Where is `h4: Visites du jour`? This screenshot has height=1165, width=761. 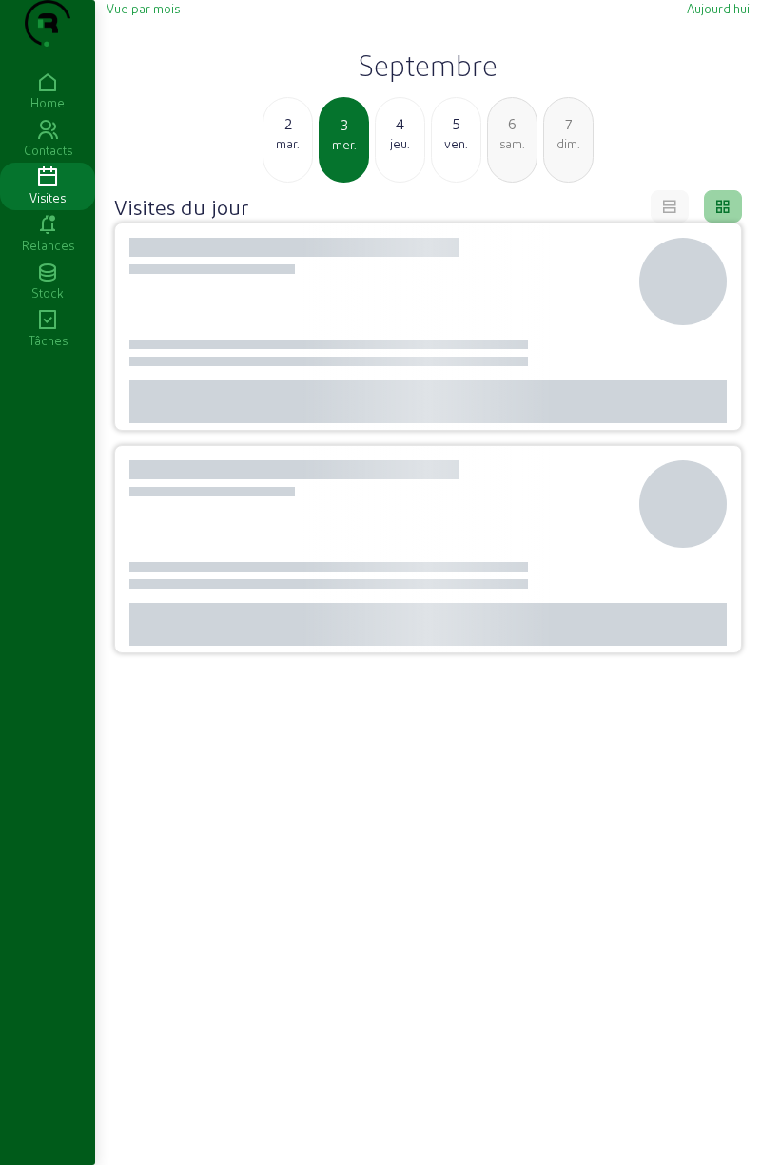
h4: Visites du jour is located at coordinates (181, 206).